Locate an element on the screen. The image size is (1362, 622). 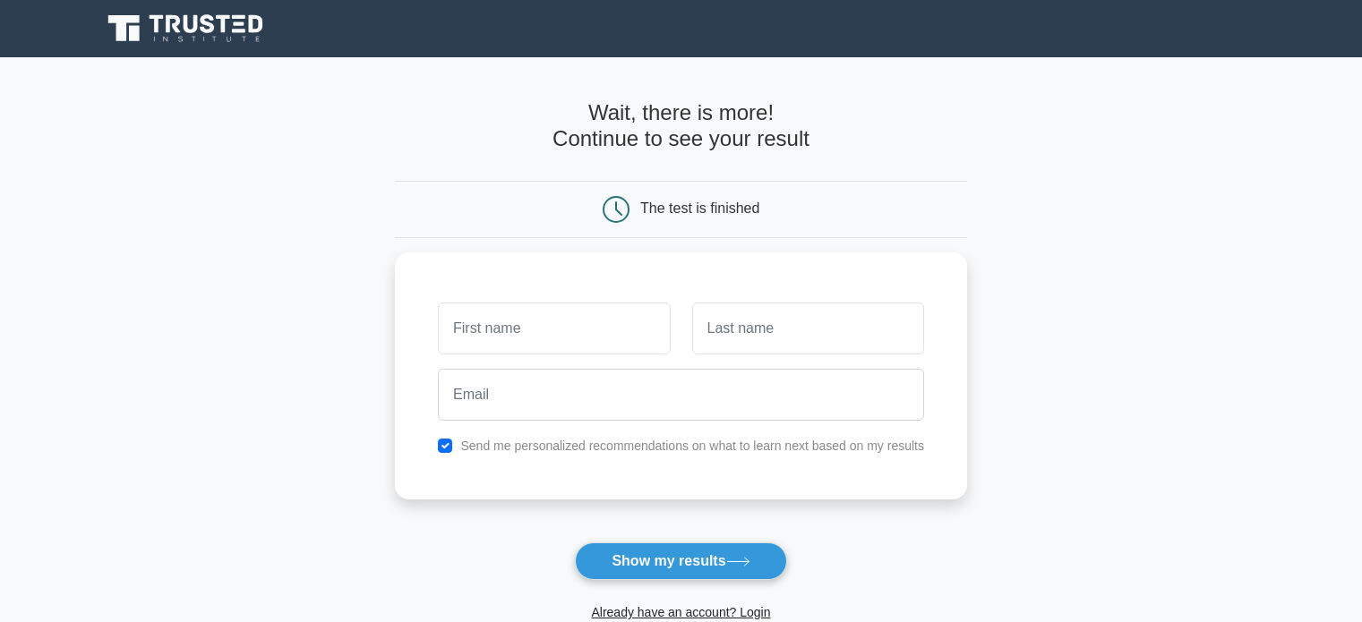
input: Last name is located at coordinates (807, 329).